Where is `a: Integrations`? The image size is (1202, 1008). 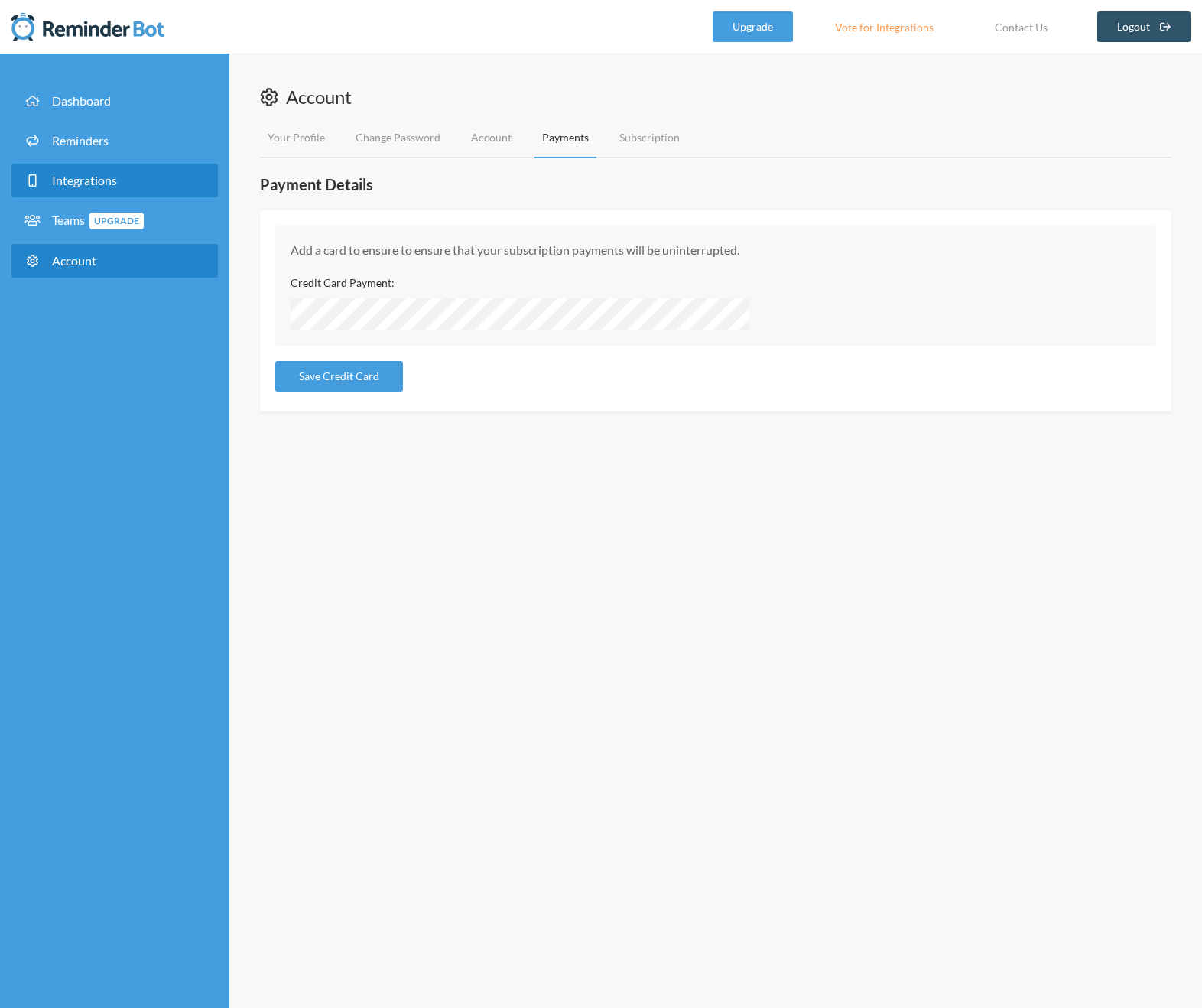
a: Integrations is located at coordinates (115, 181).